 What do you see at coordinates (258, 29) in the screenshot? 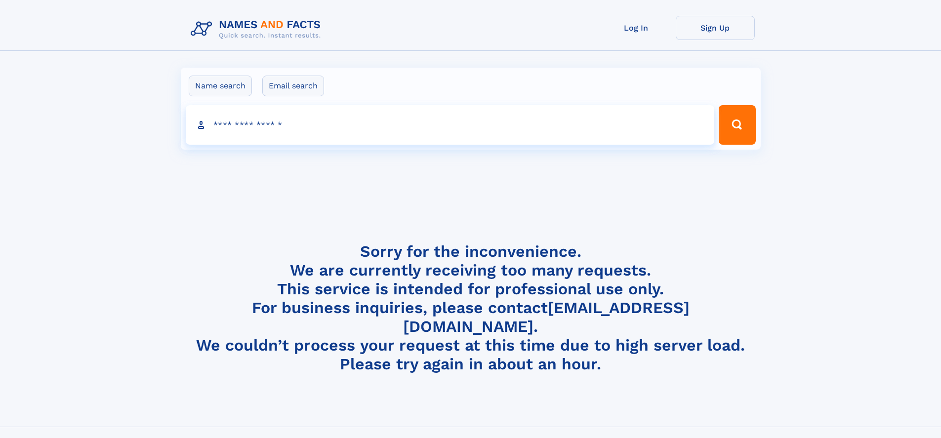
I see `img: Logo Names and Facts` at bounding box center [258, 29].